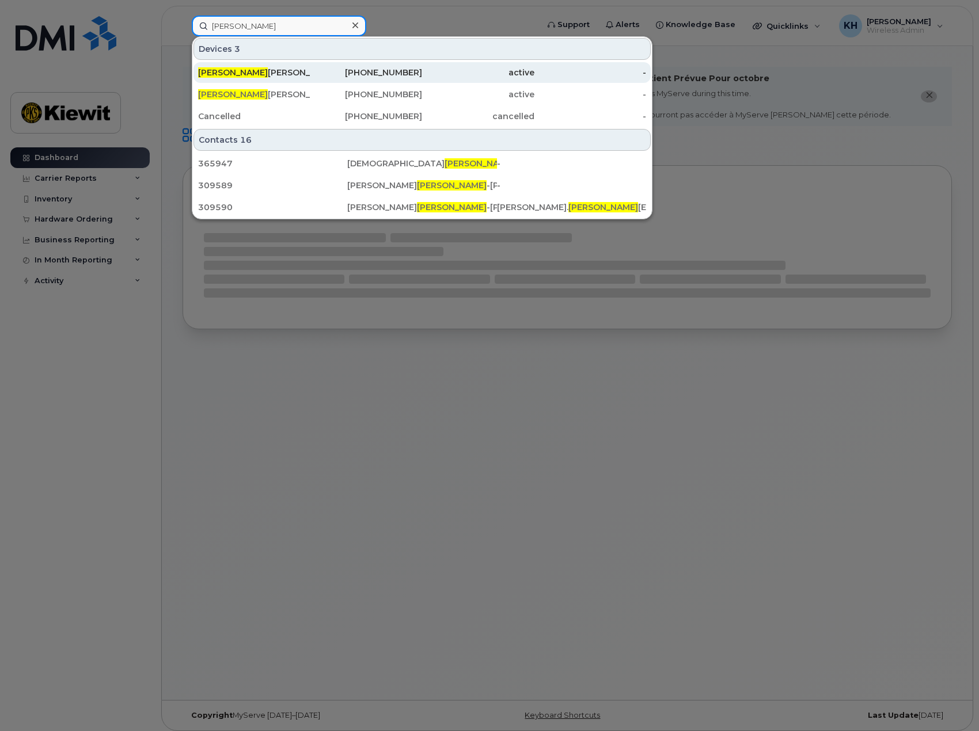 This screenshot has height=731, width=979. Describe the element at coordinates (272, 207) in the screenshot. I see `div: 309590` at that location.